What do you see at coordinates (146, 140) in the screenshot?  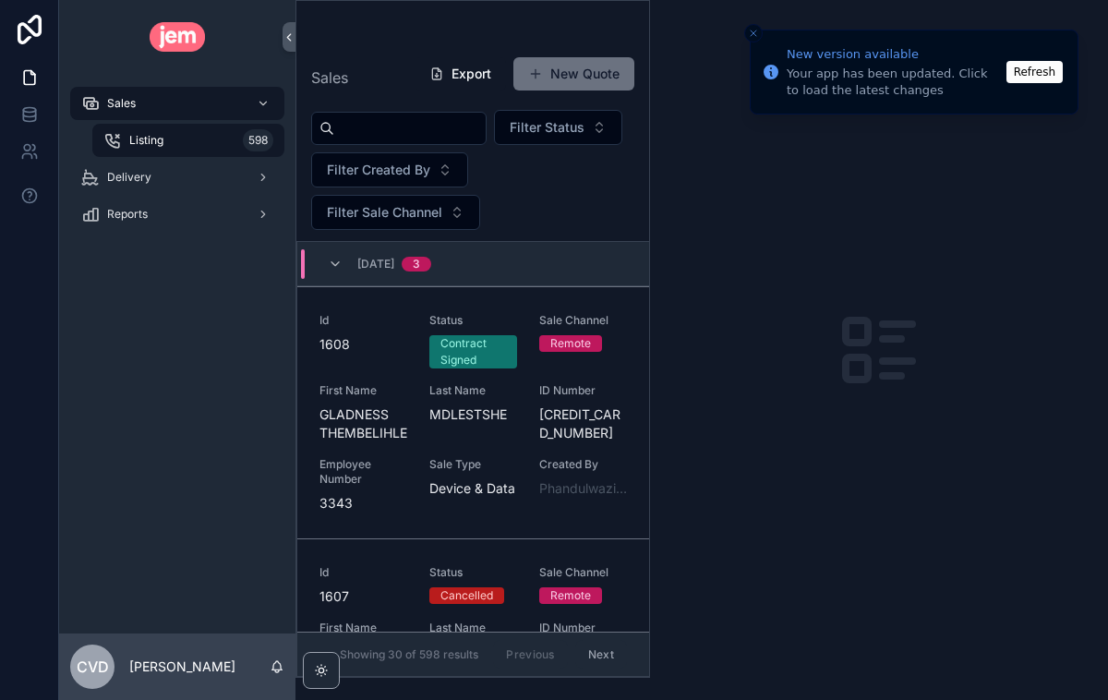 I see `span: Listing` at bounding box center [146, 140].